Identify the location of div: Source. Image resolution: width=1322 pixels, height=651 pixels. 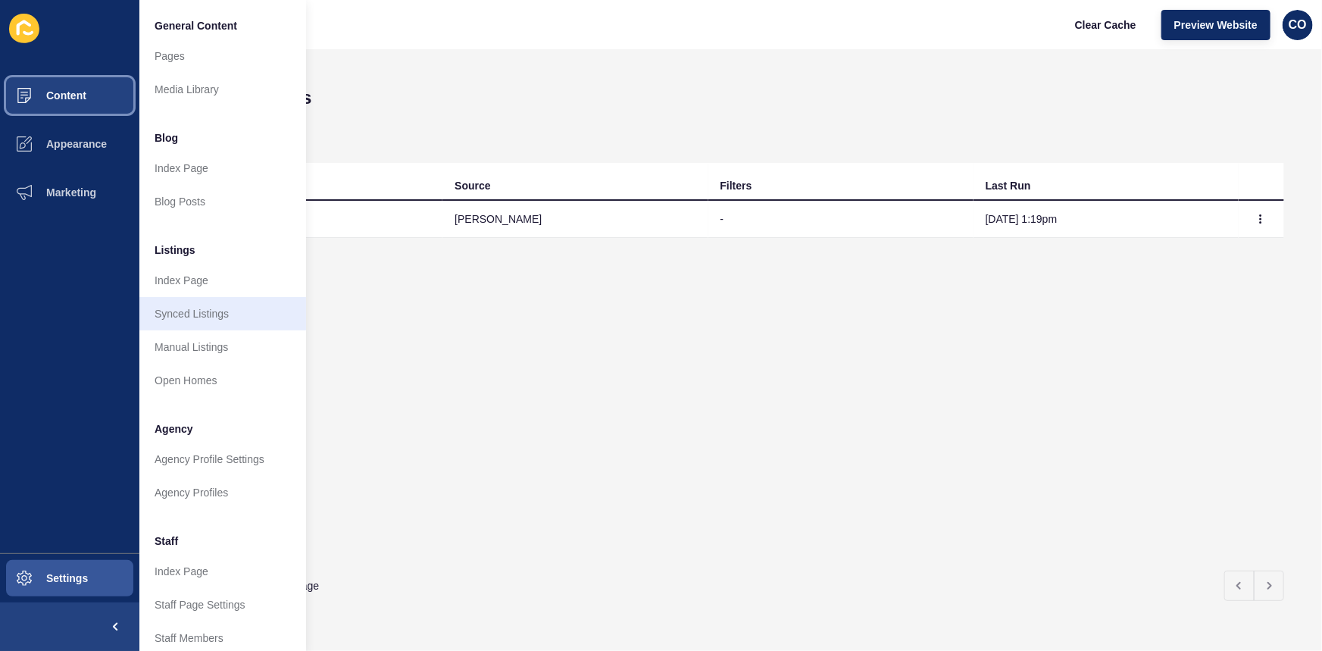
(472, 186).